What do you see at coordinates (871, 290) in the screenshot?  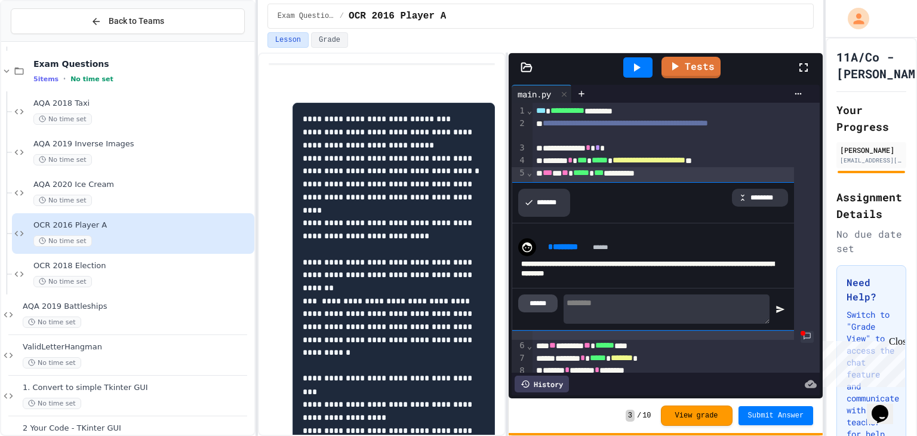 I see `h3: Need Help?` at bounding box center [871, 290].